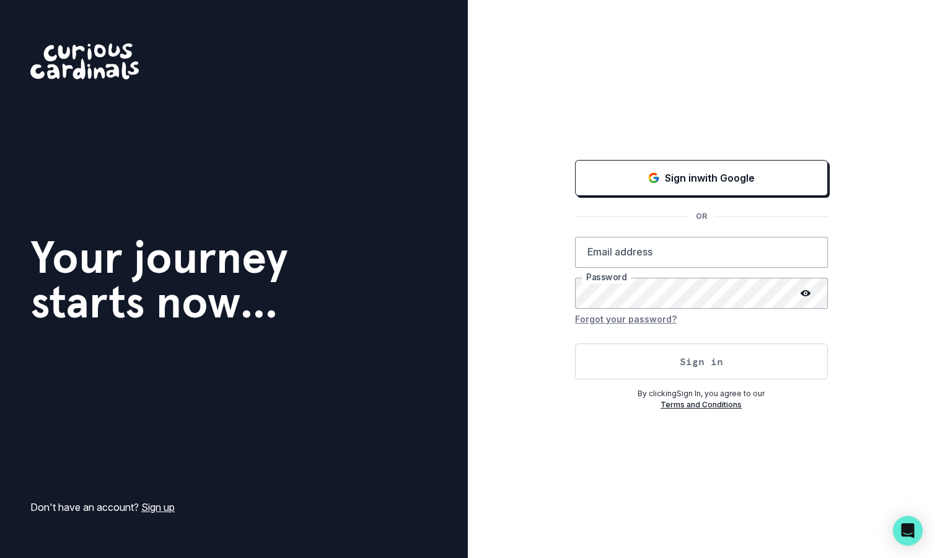  What do you see at coordinates (701, 404) in the screenshot?
I see `a: Terms and Conditions` at bounding box center [701, 404].